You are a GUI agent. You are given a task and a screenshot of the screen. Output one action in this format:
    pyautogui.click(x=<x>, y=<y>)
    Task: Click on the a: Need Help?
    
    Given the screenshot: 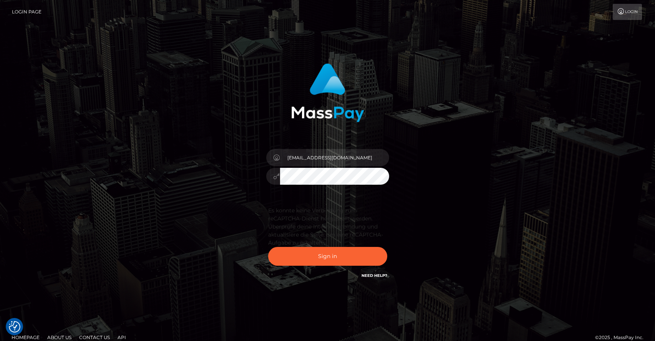 What is the action you would take?
    pyautogui.click(x=374, y=275)
    